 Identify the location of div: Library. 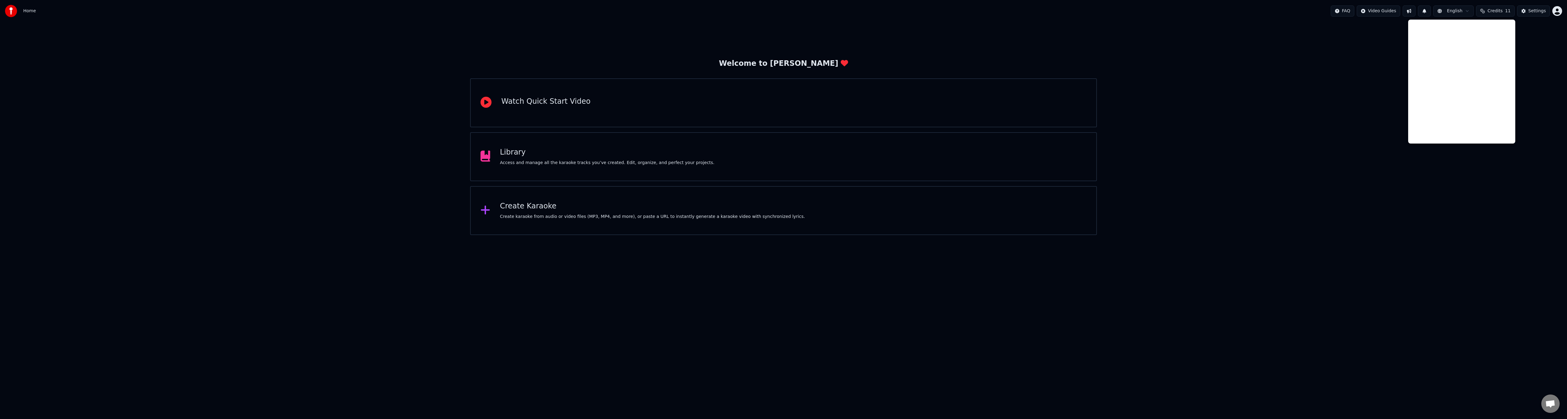
(607, 152).